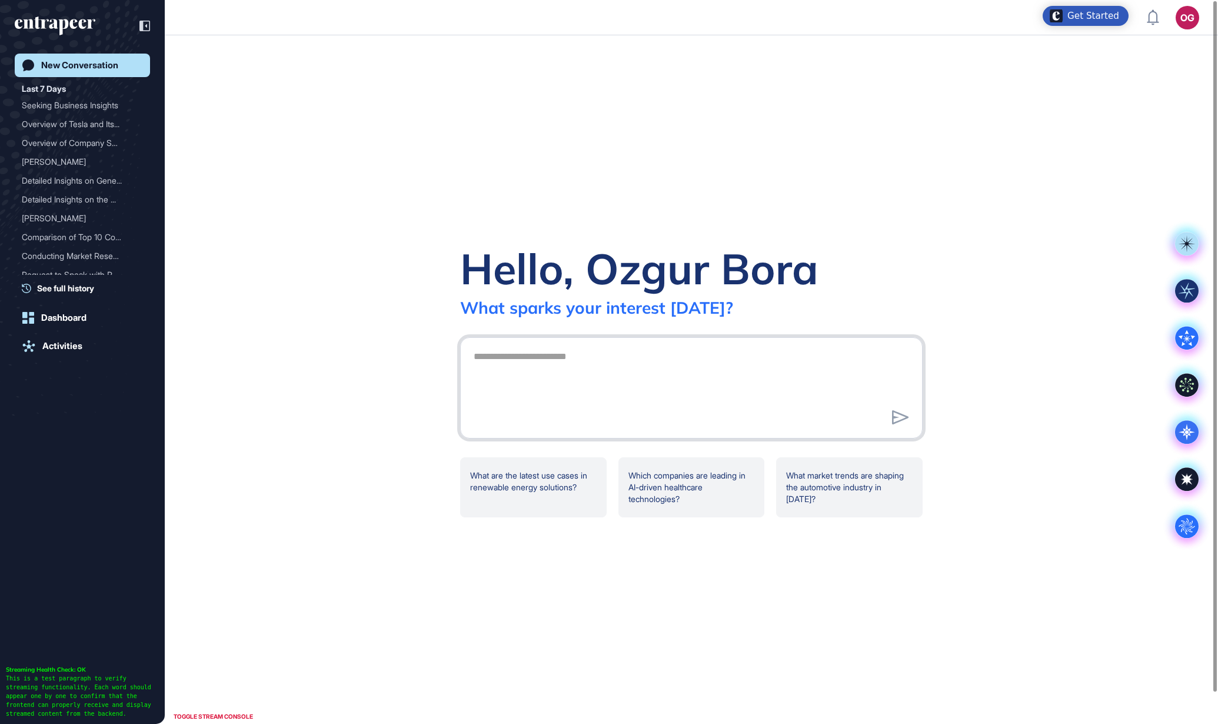 The width and height of the screenshot is (1218, 724). I want to click on div: Overview of Company Solut..., so click(78, 143).